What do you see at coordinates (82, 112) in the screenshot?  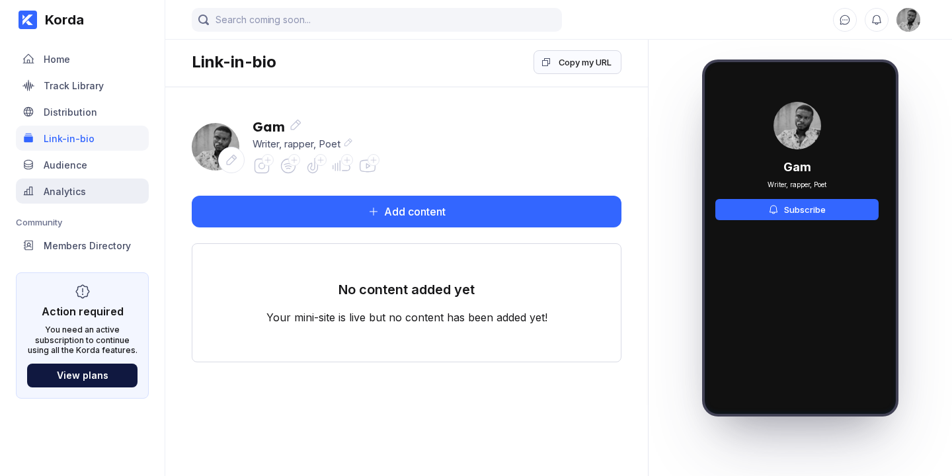 I see `a: Distribution` at bounding box center [82, 112].